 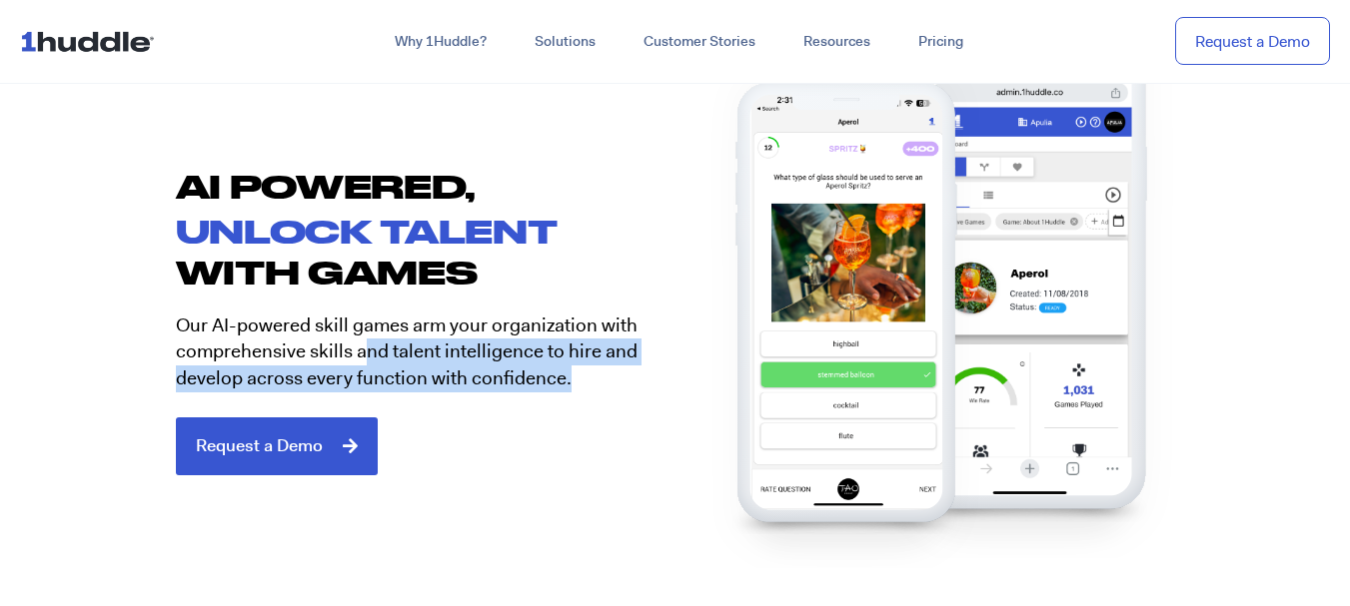 I want to click on a: Why 1Huddle?, so click(x=441, y=42).